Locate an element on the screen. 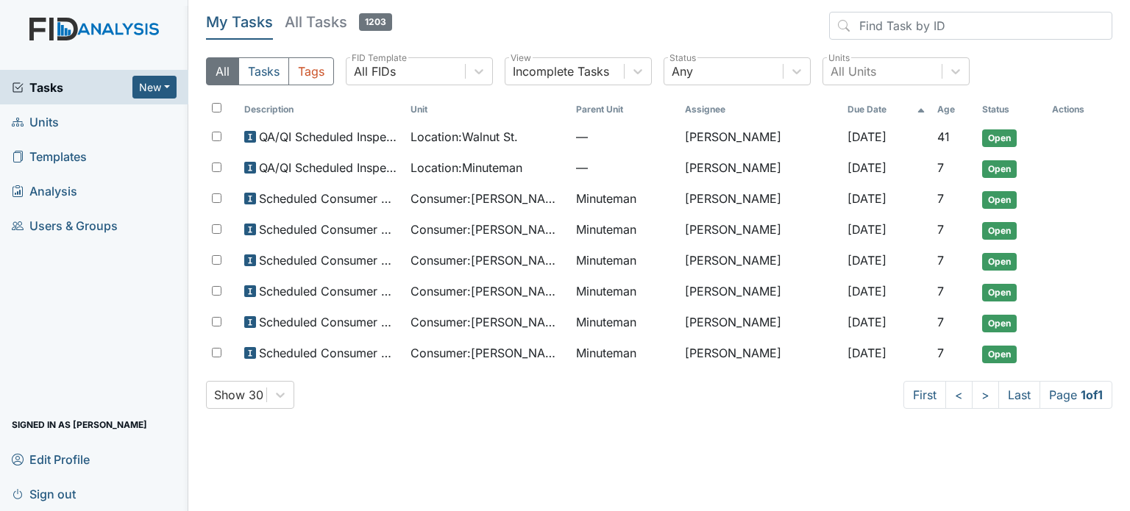 Image resolution: width=1130 pixels, height=511 pixels. span: Sign out is located at coordinates (43, 494).